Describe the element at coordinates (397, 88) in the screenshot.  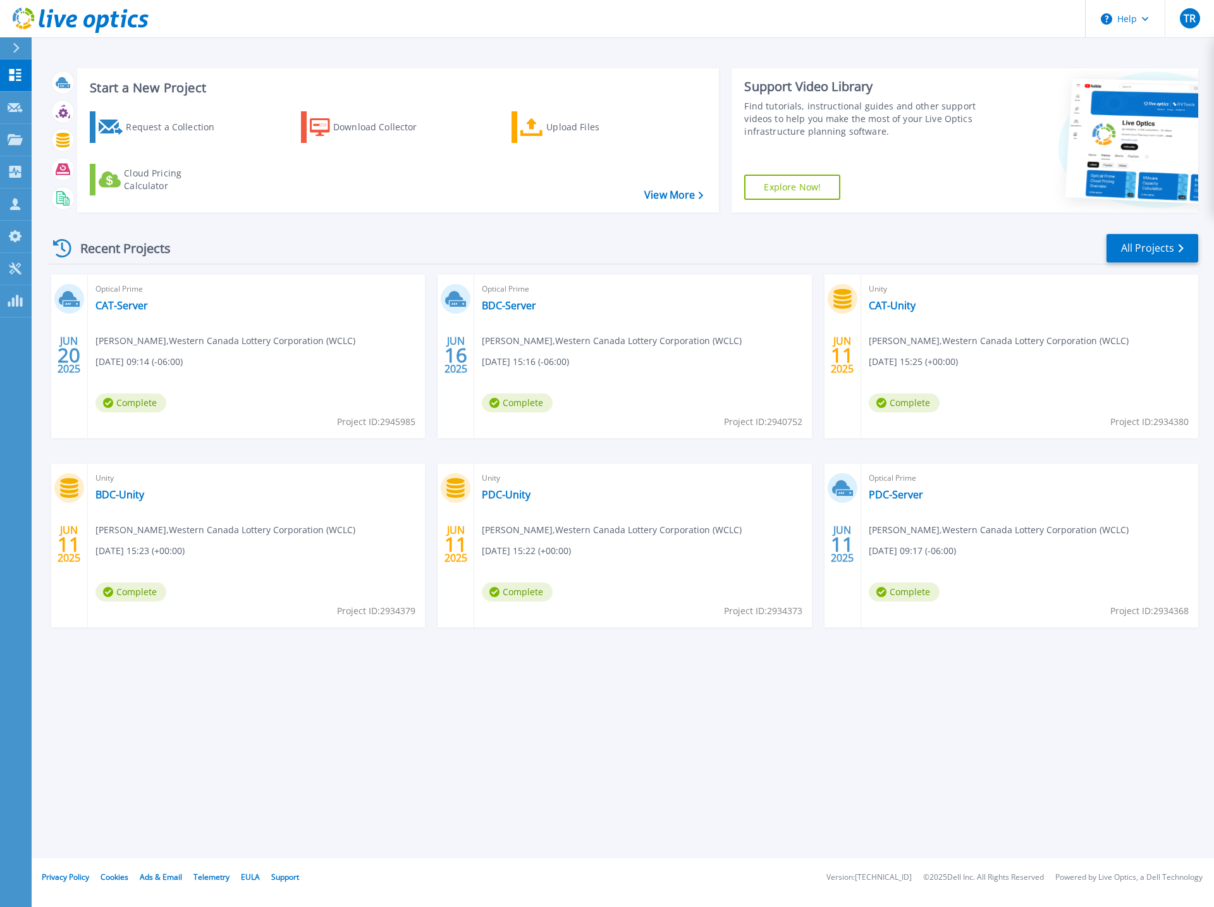
I see `h3: Start a New Project` at that location.